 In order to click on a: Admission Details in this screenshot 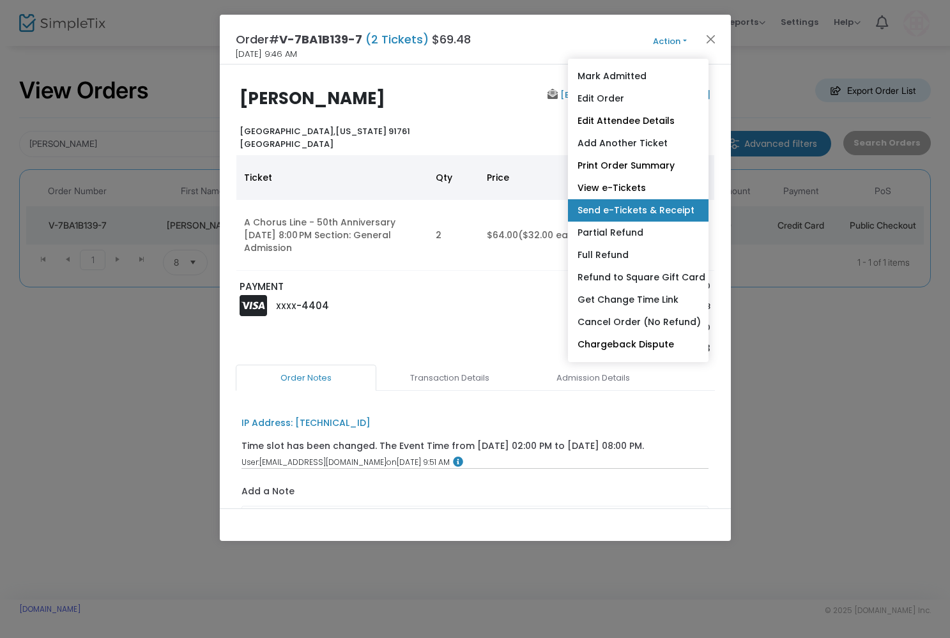, I will do `click(593, 378)`.